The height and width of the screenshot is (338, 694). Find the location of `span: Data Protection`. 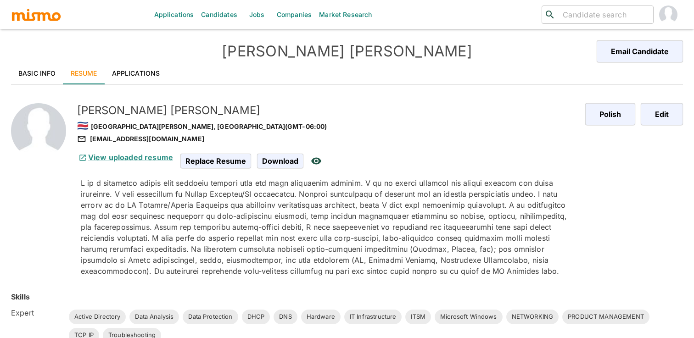

span: Data Protection is located at coordinates (210, 317).